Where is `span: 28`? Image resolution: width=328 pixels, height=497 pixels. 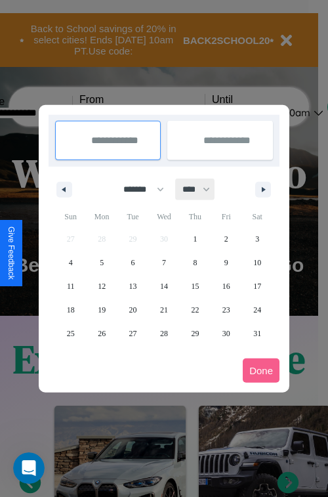
span: 28 is located at coordinates (164, 333).